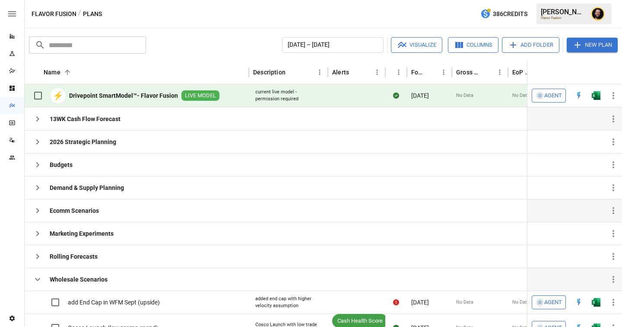 Image resolution: width=622 pixels, height=327 pixels. What do you see at coordinates (114, 302) in the screenshot?
I see `span: add End Cap in WFM Sept (upside)` at bounding box center [114, 302].